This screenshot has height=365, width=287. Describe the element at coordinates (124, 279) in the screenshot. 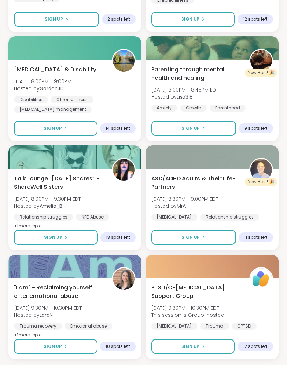

I see `img: LaraN` at that location.